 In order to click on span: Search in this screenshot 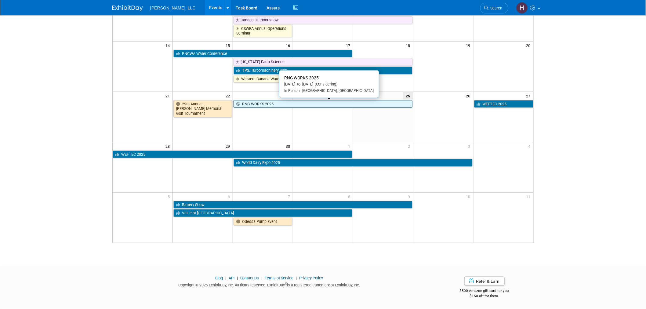, I will do `click(495, 8)`.